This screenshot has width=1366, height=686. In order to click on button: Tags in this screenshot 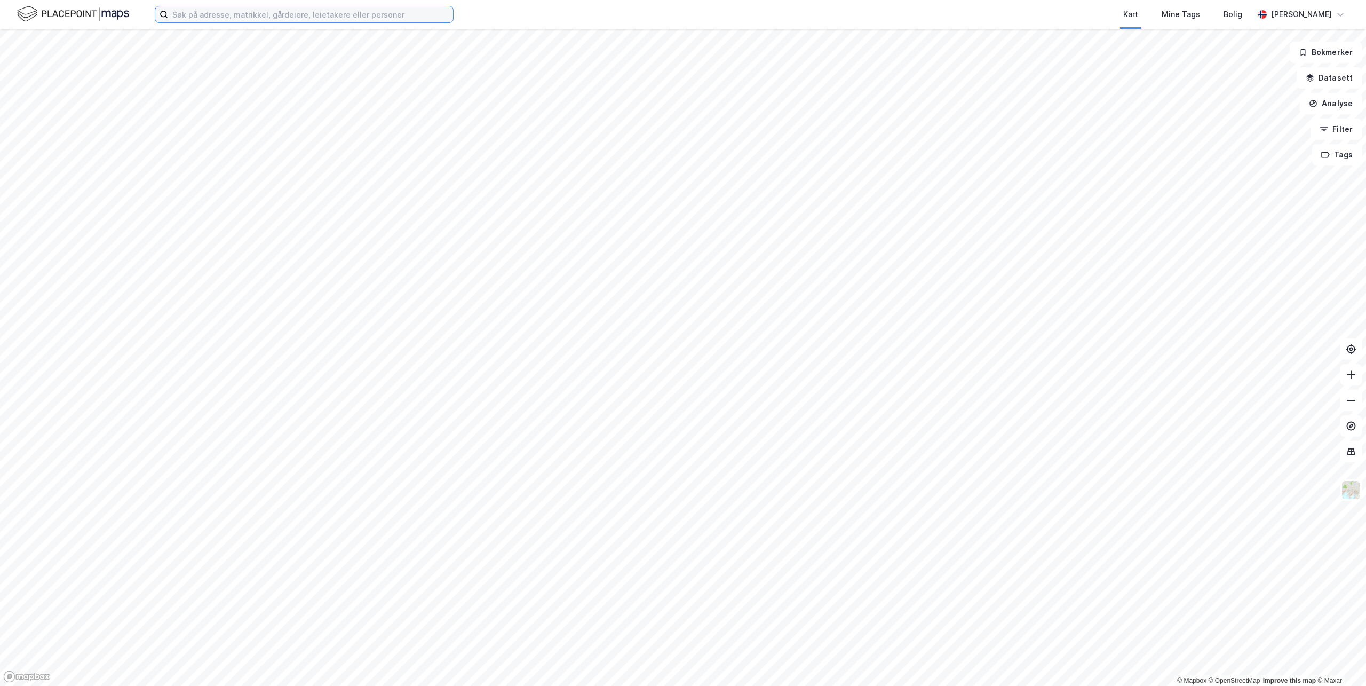, I will do `click(1336, 155)`.